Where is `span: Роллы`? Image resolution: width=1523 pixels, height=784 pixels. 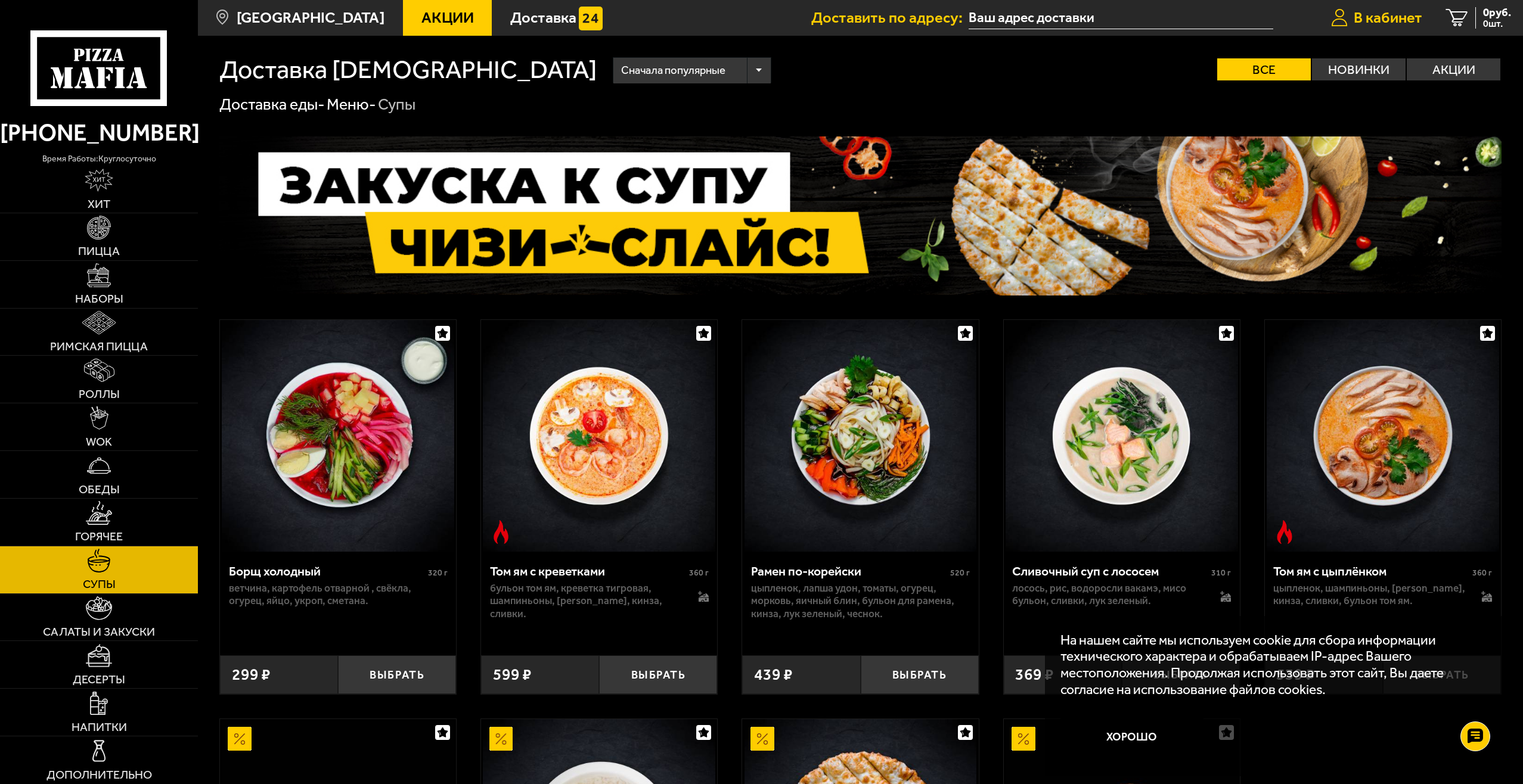 span: Роллы is located at coordinates (99, 394).